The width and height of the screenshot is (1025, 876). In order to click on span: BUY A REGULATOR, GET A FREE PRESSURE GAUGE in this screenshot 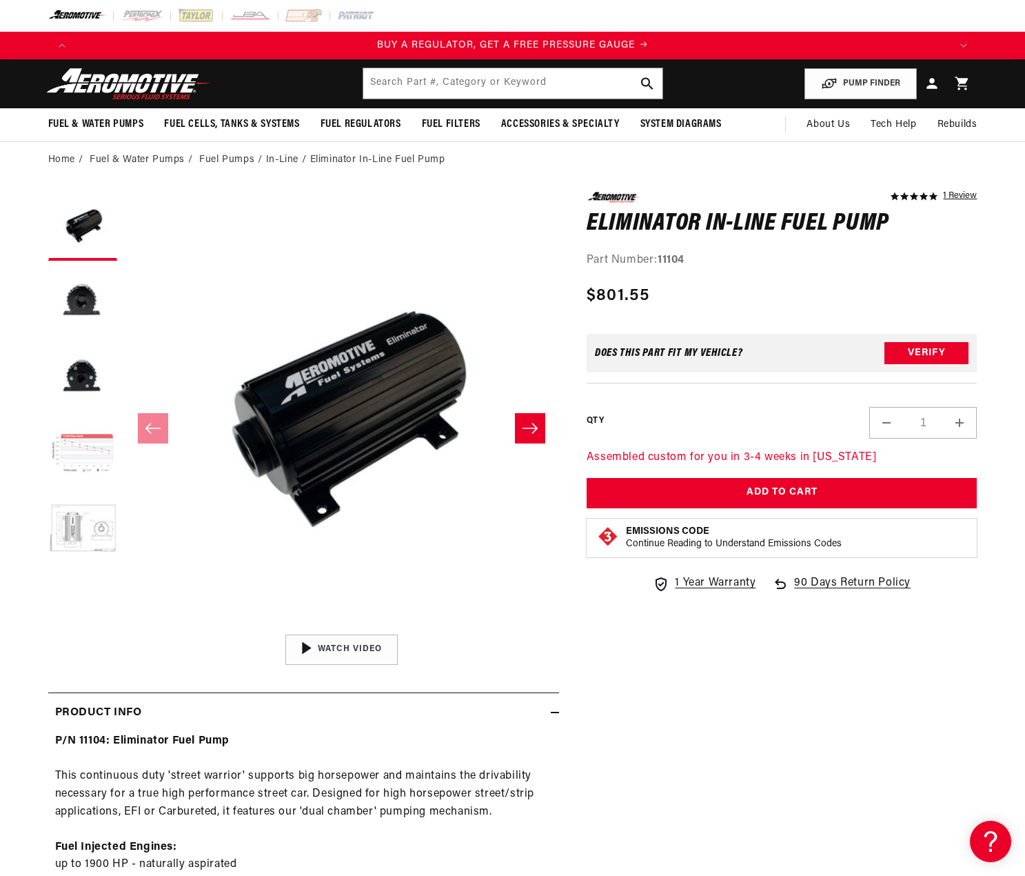, I will do `click(506, 45)`.